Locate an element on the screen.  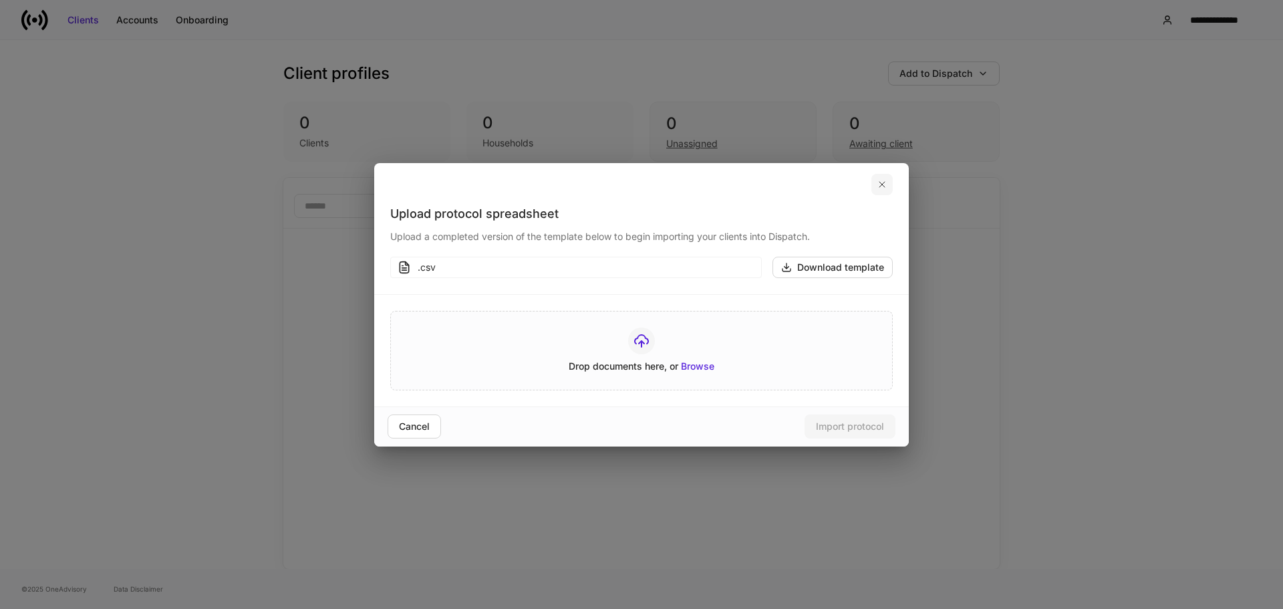
button: Cancel is located at coordinates (414, 426).